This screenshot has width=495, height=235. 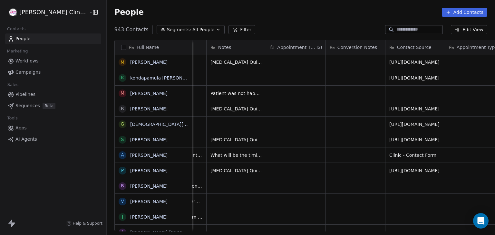 I want to click on span: Segments:, so click(x=179, y=30).